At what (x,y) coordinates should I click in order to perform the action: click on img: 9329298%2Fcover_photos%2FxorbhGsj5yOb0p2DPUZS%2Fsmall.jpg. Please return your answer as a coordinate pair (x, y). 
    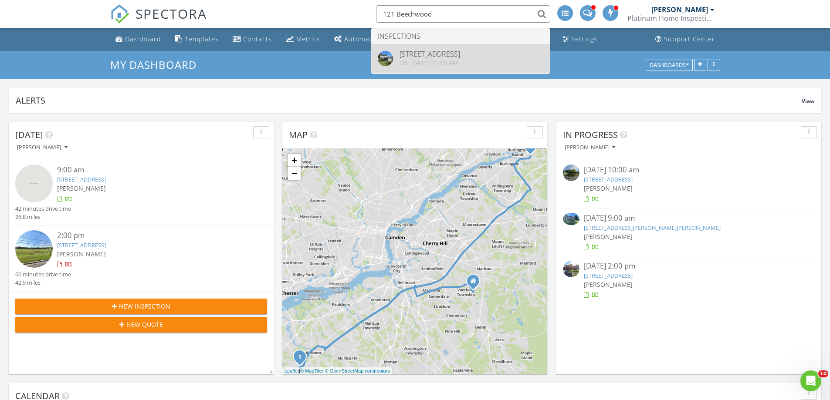
    Looking at the image, I should click on (571, 219).